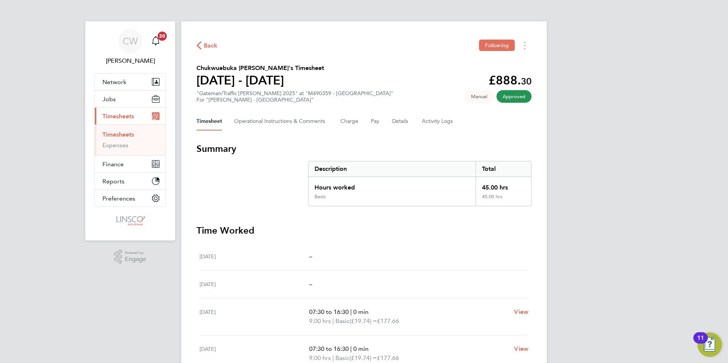  Describe the element at coordinates (281, 121) in the screenshot. I see `button: Operational Instructions & Comments` at that location.